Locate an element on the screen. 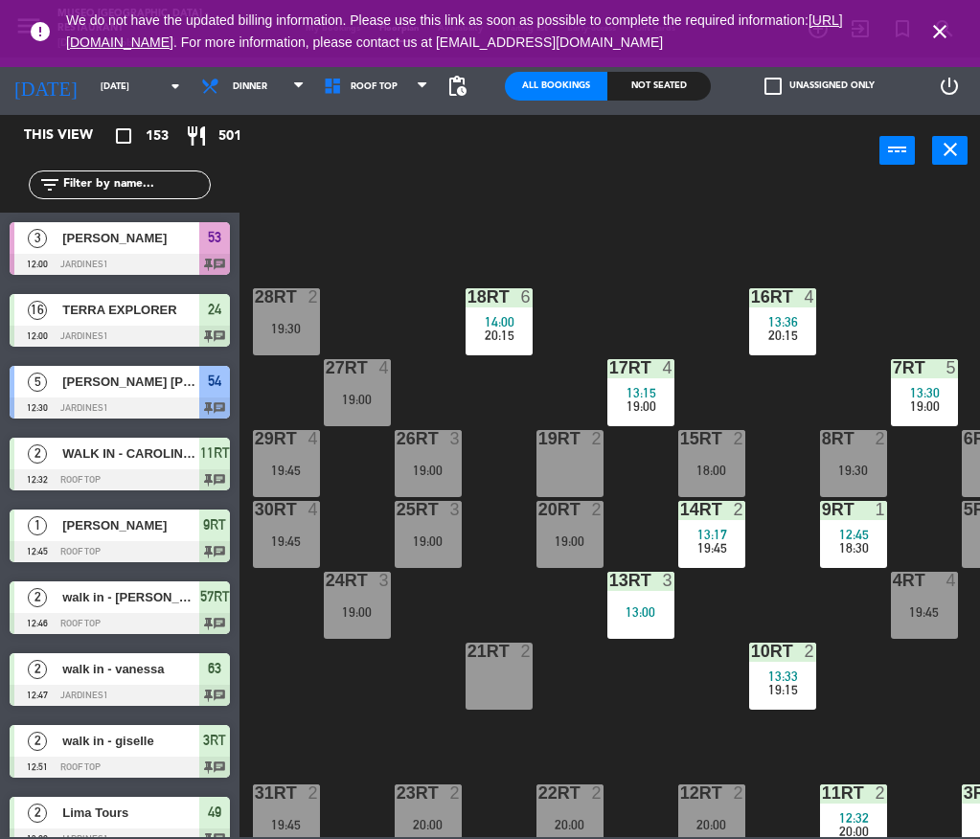  div: 15RT is located at coordinates (680, 439).